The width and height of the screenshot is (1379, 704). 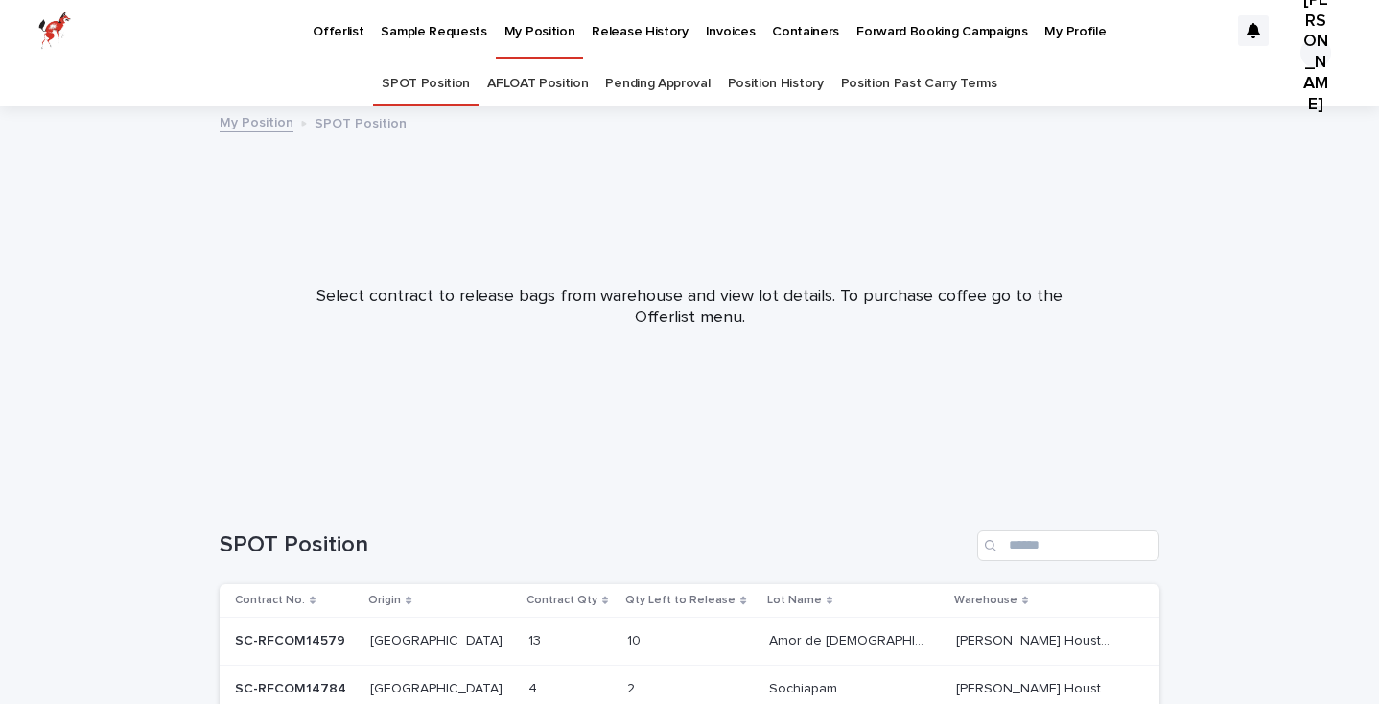 What do you see at coordinates (986, 601) in the screenshot?
I see `p: Warehouse` at bounding box center [986, 601].